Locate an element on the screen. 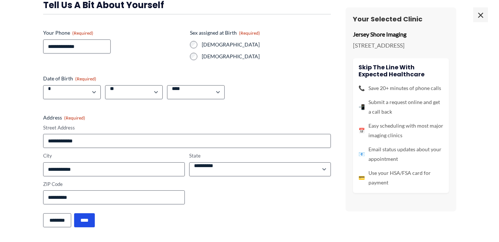 The image size is (499, 242). label: City is located at coordinates (114, 156).